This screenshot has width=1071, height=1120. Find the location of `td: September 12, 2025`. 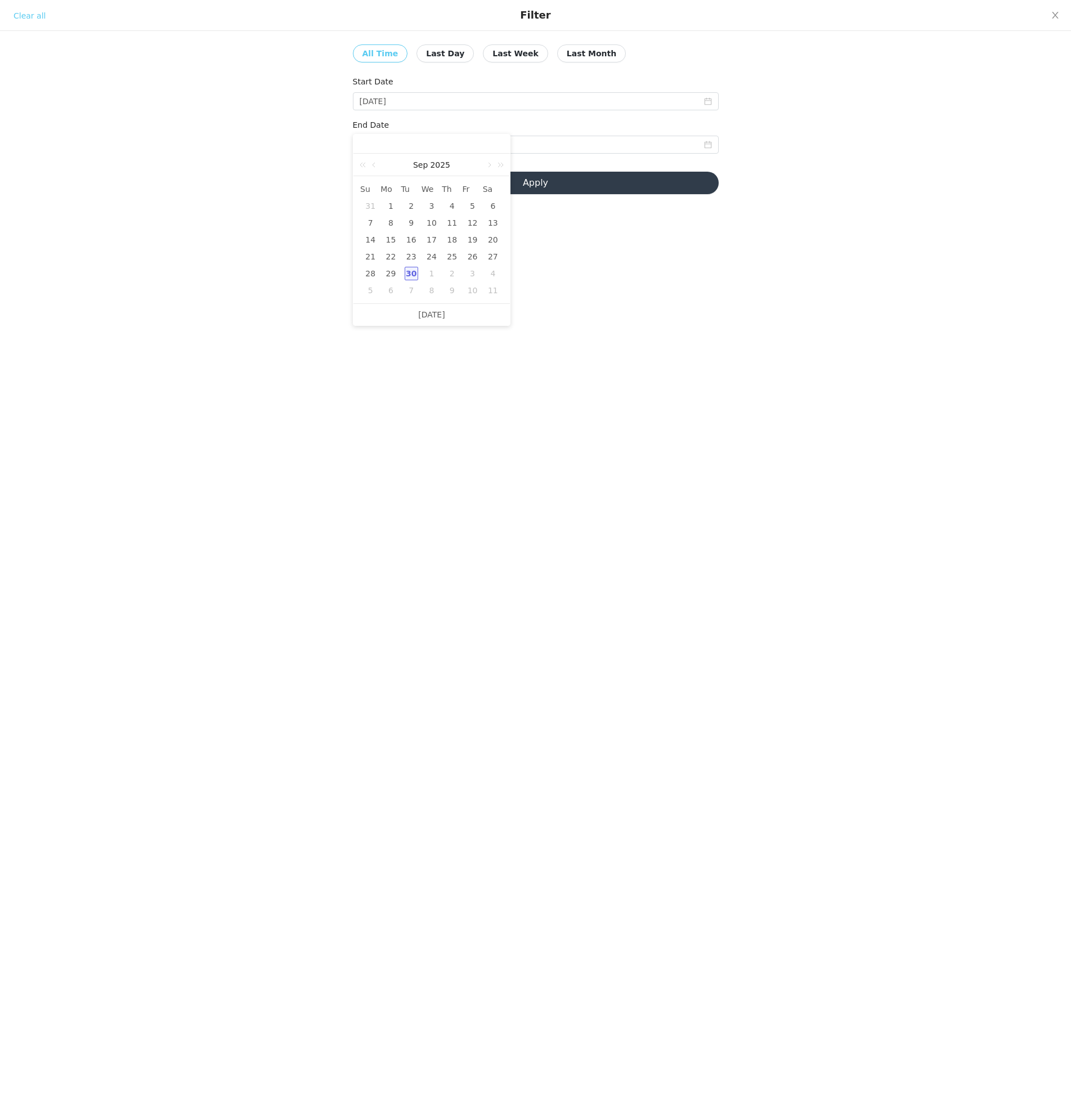

td: September 12, 2025 is located at coordinates (472, 223).